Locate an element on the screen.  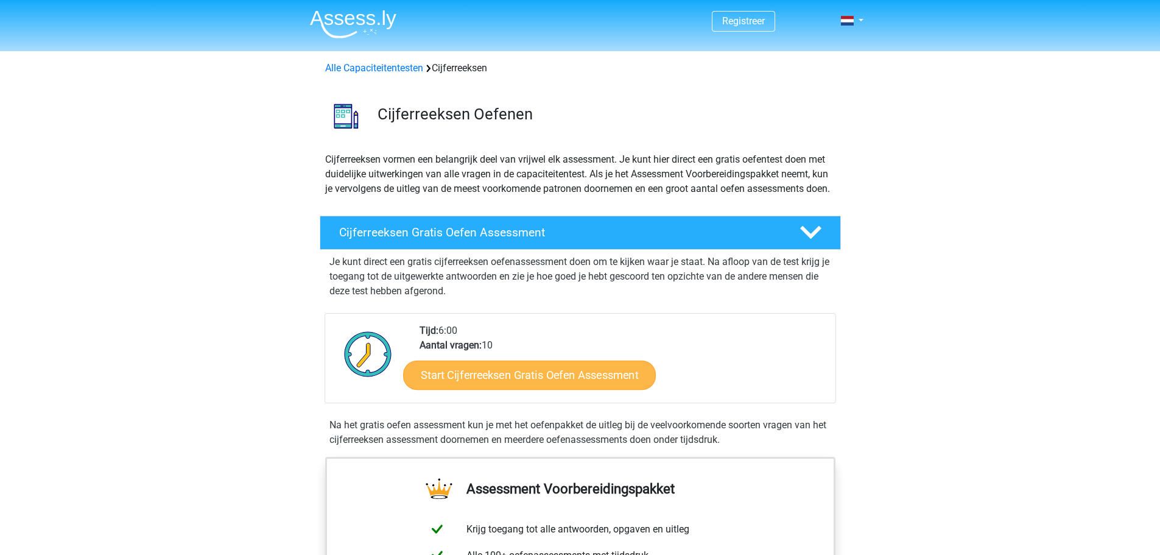
img: Klok is located at coordinates (368, 354).